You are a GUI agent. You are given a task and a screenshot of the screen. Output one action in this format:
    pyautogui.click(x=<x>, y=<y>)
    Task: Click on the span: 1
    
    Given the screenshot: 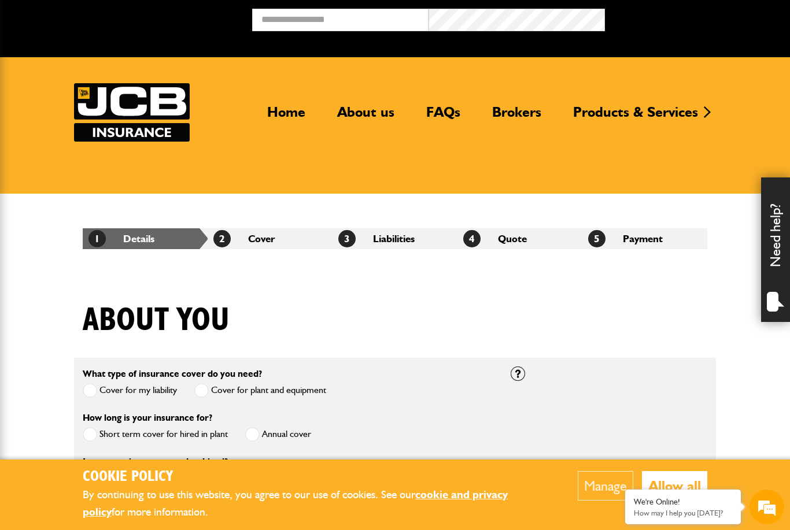 What is the action you would take?
    pyautogui.click(x=97, y=239)
    